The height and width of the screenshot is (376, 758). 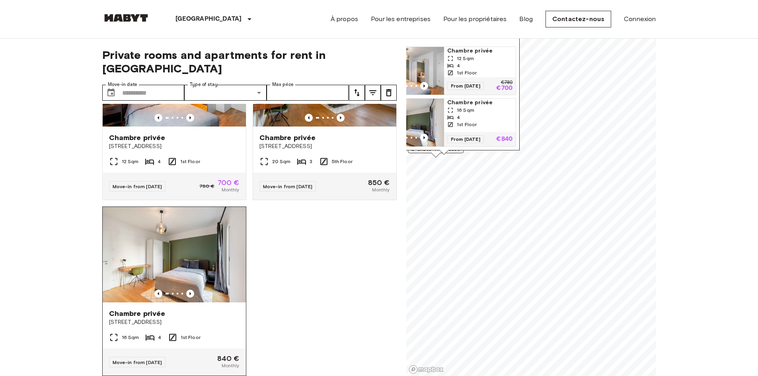 What do you see at coordinates (228, 183) in the screenshot?
I see `span: 700 €` at bounding box center [228, 183].